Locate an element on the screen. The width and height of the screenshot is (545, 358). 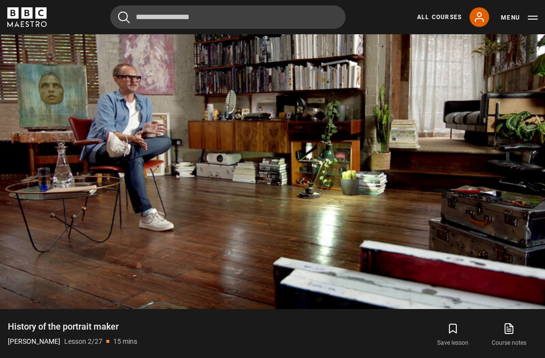
button: Save lesson is located at coordinates (453, 335).